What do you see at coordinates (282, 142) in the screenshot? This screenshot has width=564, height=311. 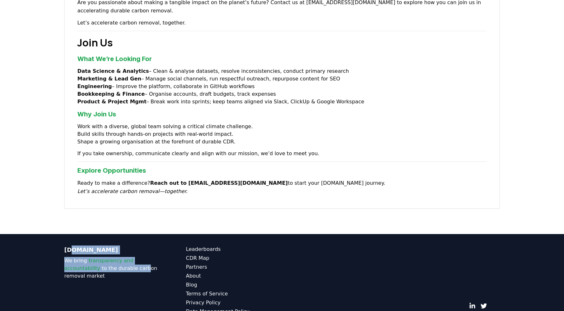 I see `li: Shape a growing organisation at the forefront of durable CDR.` at bounding box center [282, 142].